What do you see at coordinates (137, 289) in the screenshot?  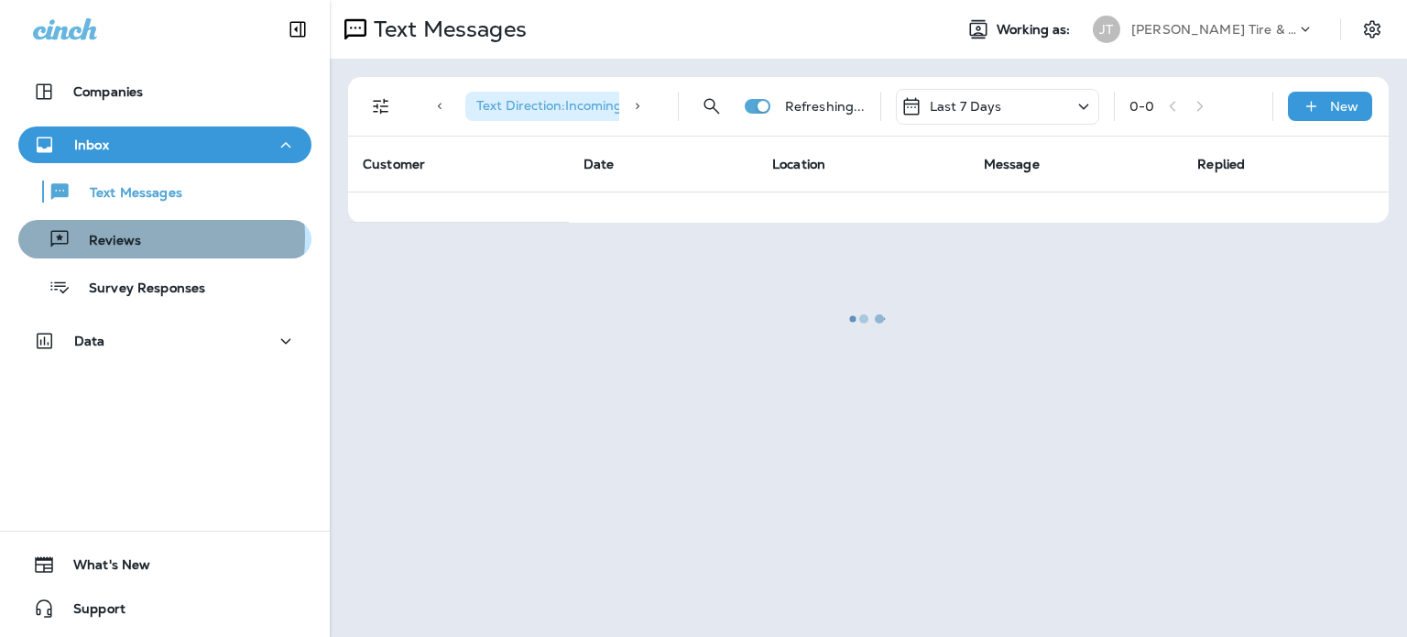 I see `p: Survey Responses` at bounding box center [137, 289].